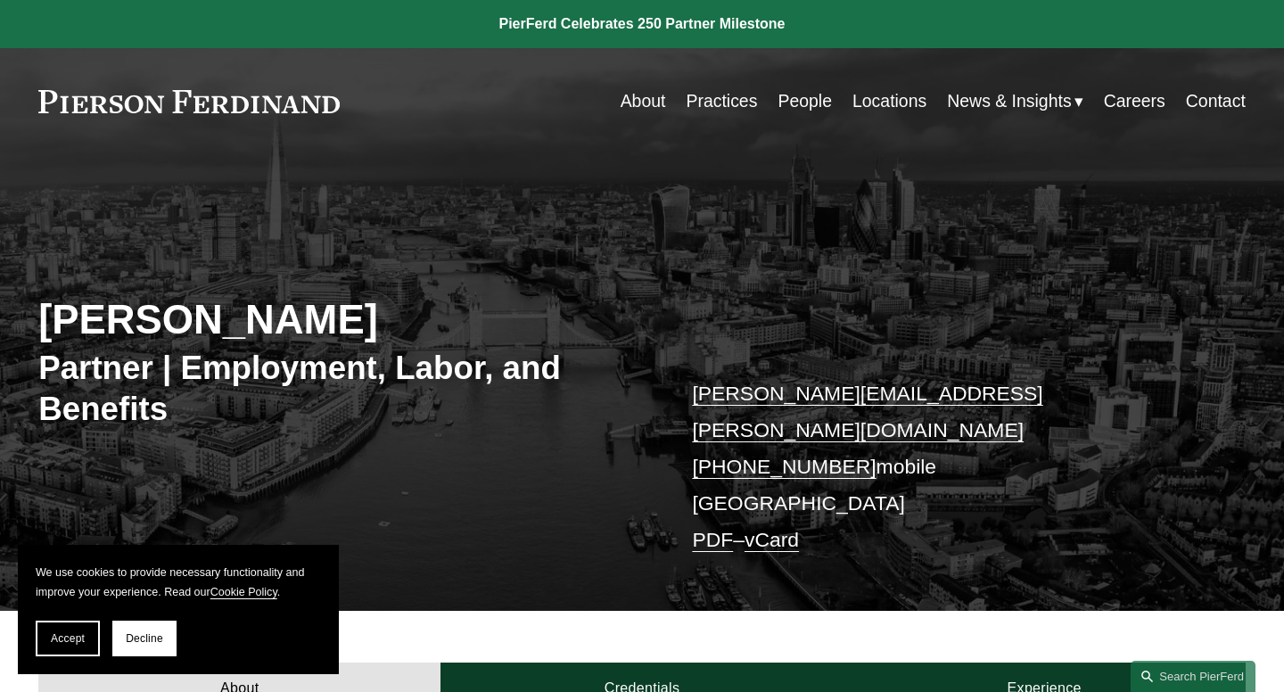 The height and width of the screenshot is (692, 1284). I want to click on a: Cookie Policy, so click(244, 592).